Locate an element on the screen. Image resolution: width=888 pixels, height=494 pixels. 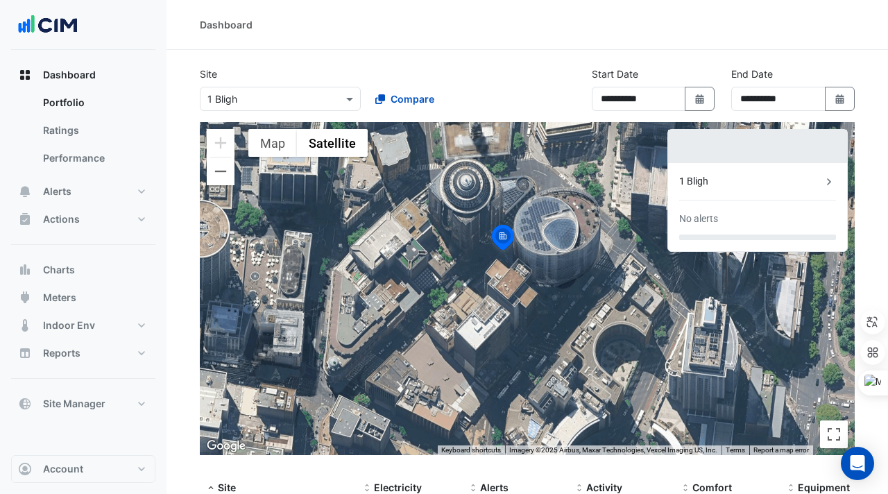
div: 1 Bligh is located at coordinates (751, 181).